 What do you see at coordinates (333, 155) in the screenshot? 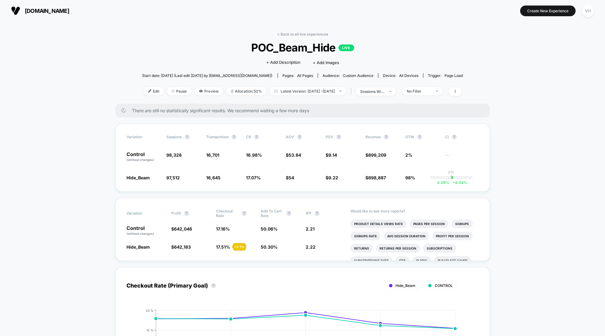
I see `span: 9.14` at bounding box center [333, 155].